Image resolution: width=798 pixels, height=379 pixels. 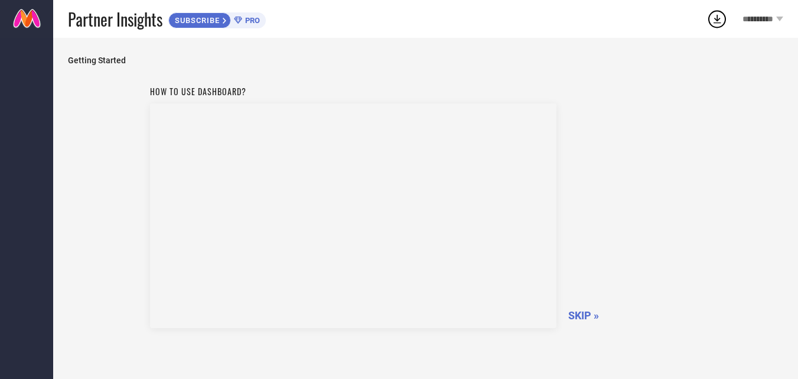 I want to click on span: Partner Insights, so click(x=115, y=19).